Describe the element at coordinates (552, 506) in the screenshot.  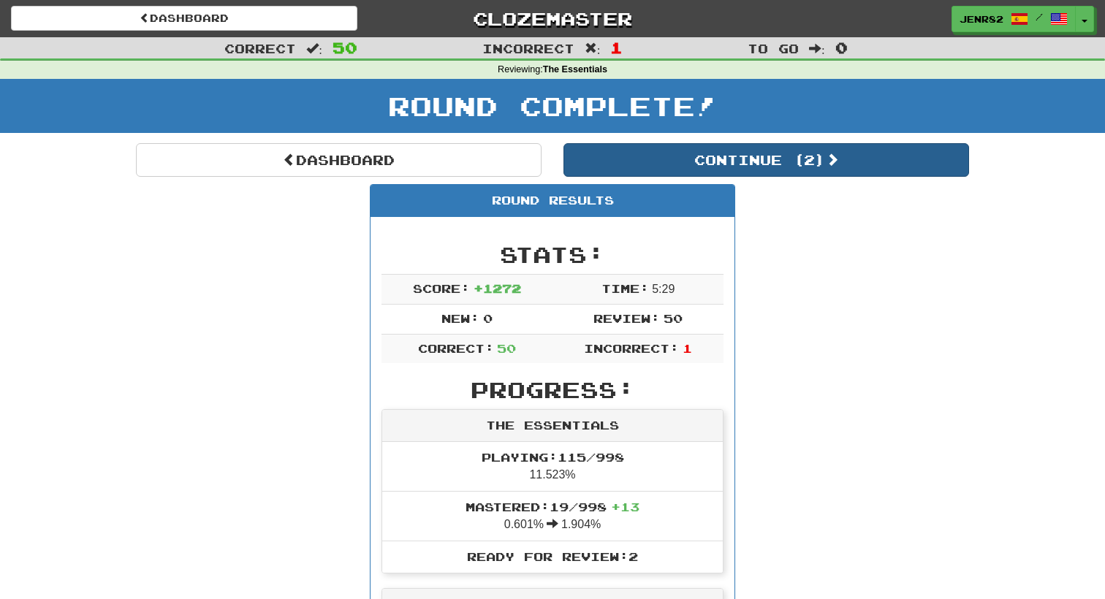
I see `span: Mastered: 19 / 998` at that location.